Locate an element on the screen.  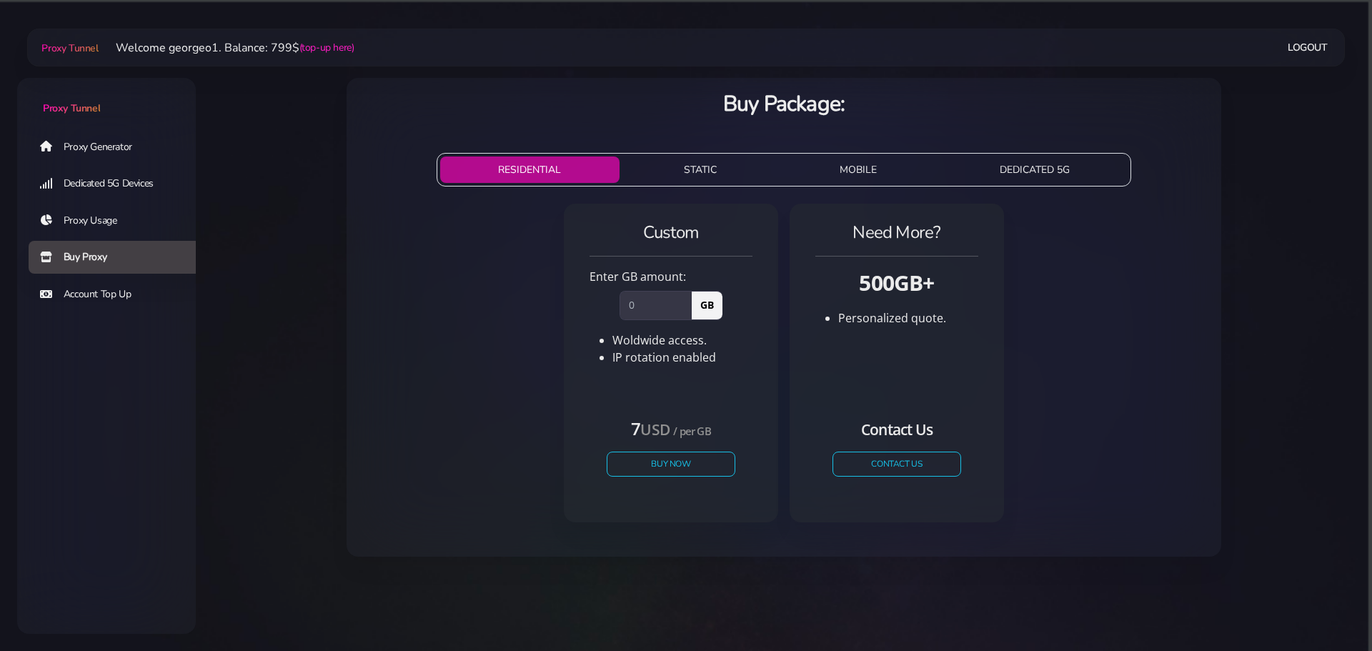
h4: Need More? is located at coordinates (897, 232).